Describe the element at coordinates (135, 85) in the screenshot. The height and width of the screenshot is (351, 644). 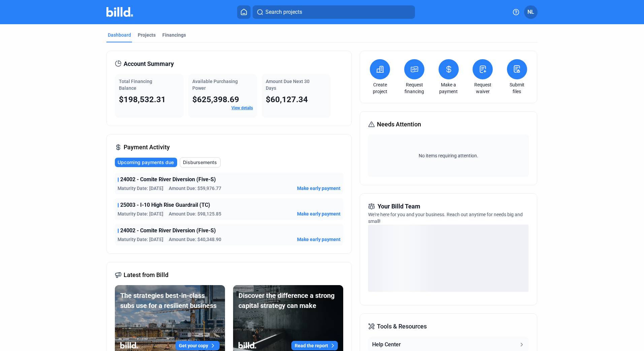
I see `span: Total Financing Balance` at that location.